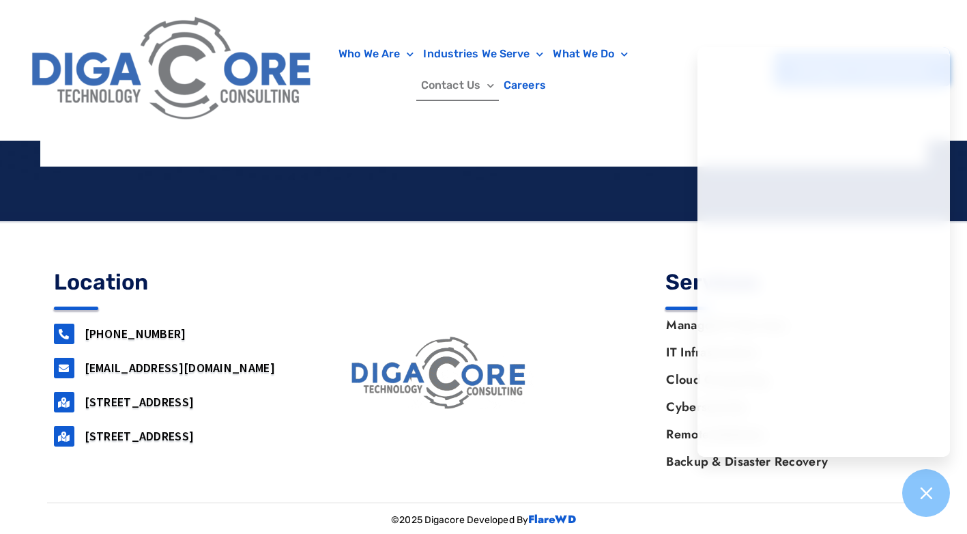 The width and height of the screenshot is (967, 534). What do you see at coordinates (64, 436) in the screenshot?
I see `a: 2917 Penn Forest Blvd, Roanoke, VA 24018` at bounding box center [64, 436].